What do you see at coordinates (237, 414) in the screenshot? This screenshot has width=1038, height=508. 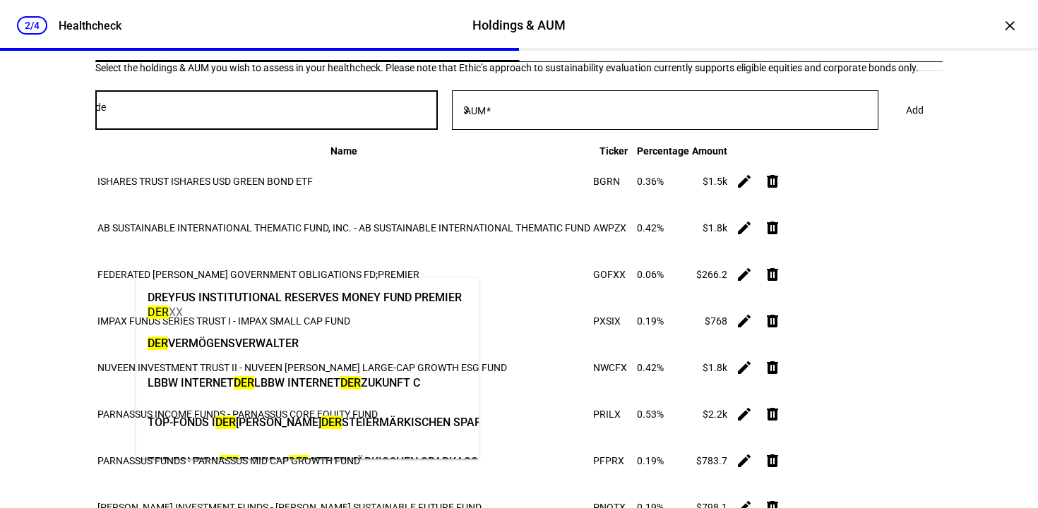 I see `span: PARNASSUS INCOME FUNDS - PARNASSUS CORE EQUITY FUND` at bounding box center [237, 414].